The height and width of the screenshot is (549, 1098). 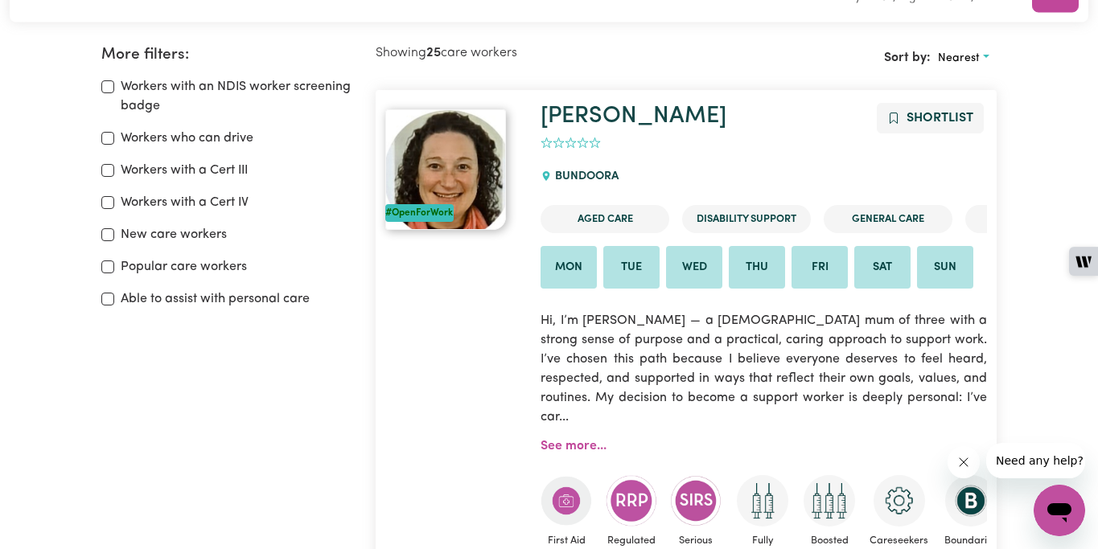 I want to click on label: Popular care workers, so click(x=183, y=267).